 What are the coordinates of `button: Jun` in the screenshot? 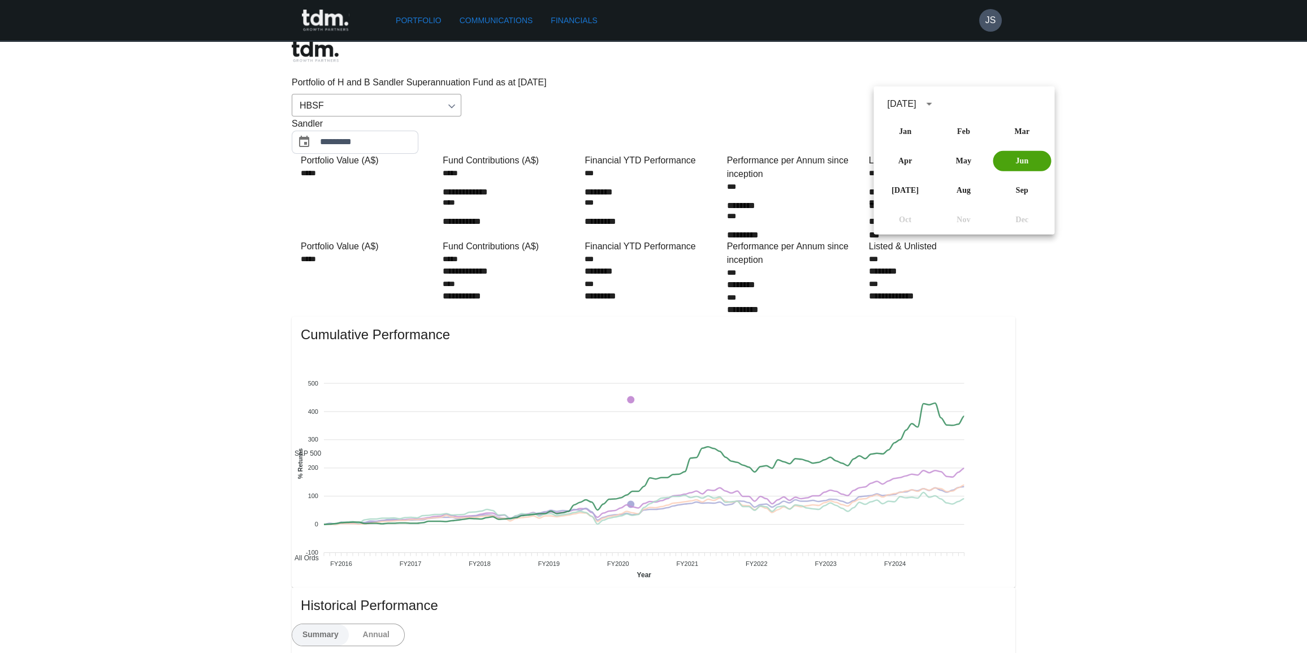 It's located at (1022, 161).